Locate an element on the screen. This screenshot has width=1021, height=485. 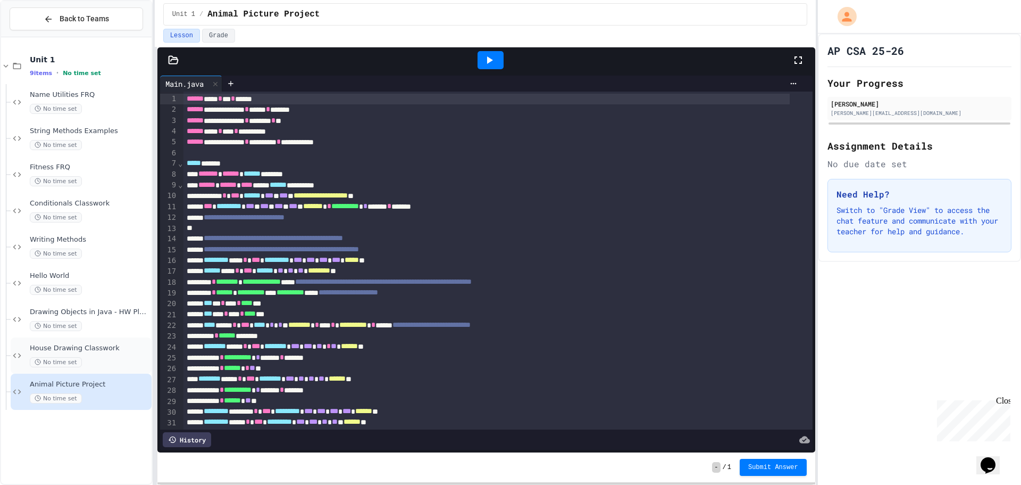
div: 11 is located at coordinates (169, 207).